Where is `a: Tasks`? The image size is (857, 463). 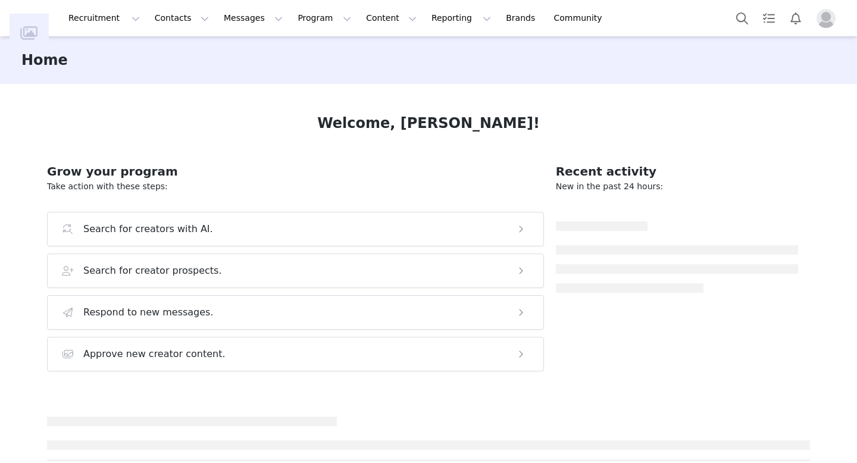 a: Tasks is located at coordinates (769, 18).